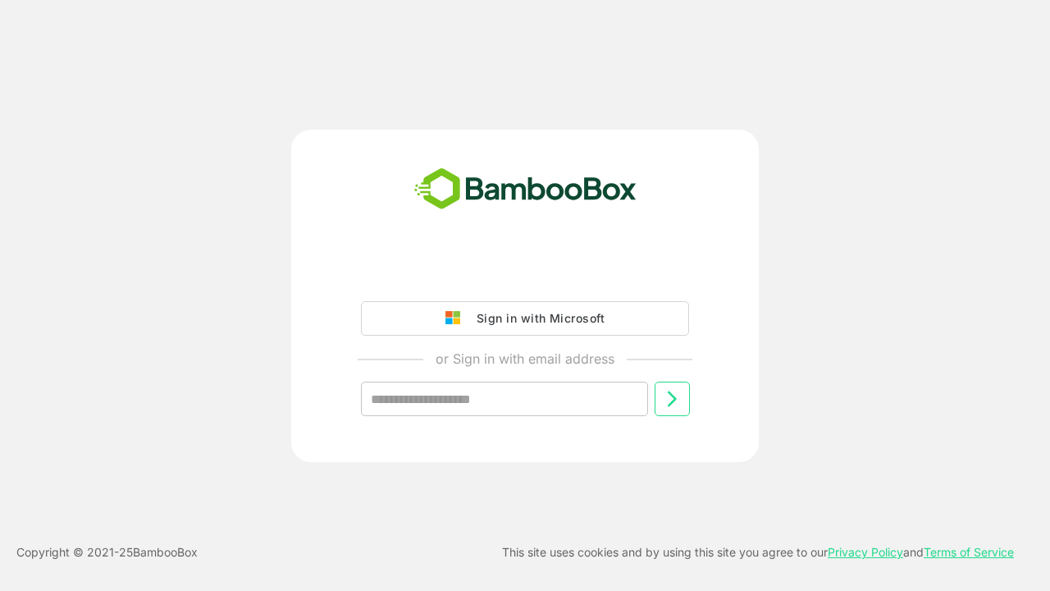 This screenshot has width=1050, height=591. I want to click on button: Sign in with Microsoft, so click(525, 318).